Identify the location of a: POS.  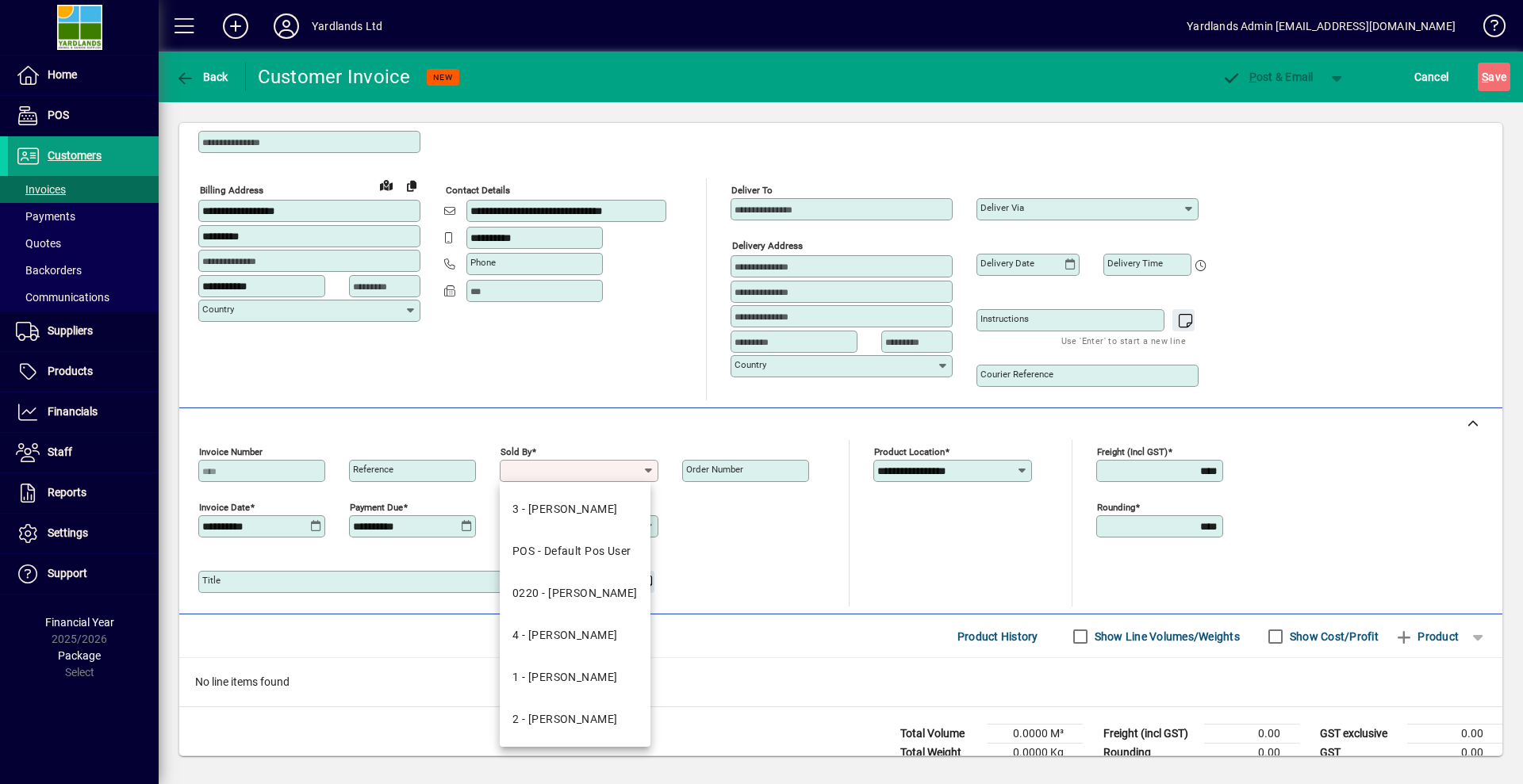
(83, 116).